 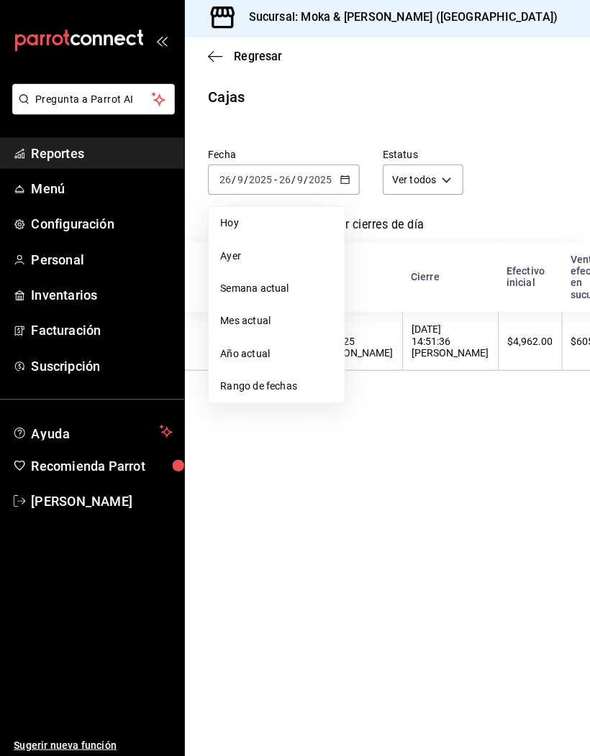 What do you see at coordinates (93, 111) in the screenshot?
I see `a: Pregunta a Parrot AI` at bounding box center [93, 111].